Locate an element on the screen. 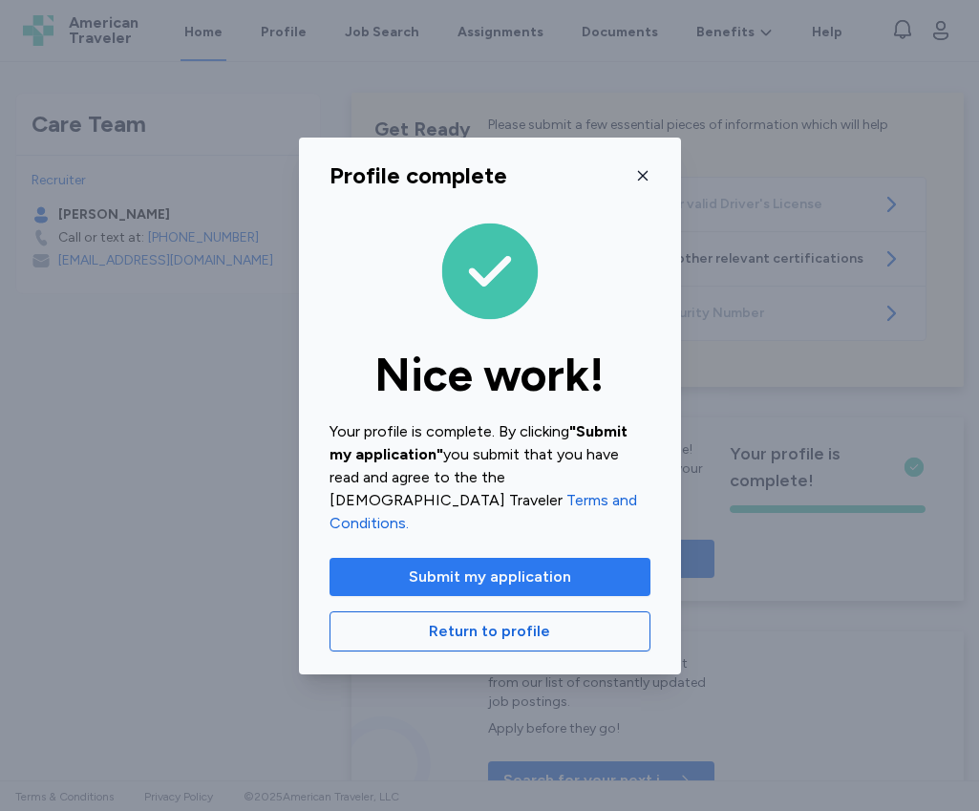 Image resolution: width=979 pixels, height=811 pixels. button: Return to profile is located at coordinates (490, 631).